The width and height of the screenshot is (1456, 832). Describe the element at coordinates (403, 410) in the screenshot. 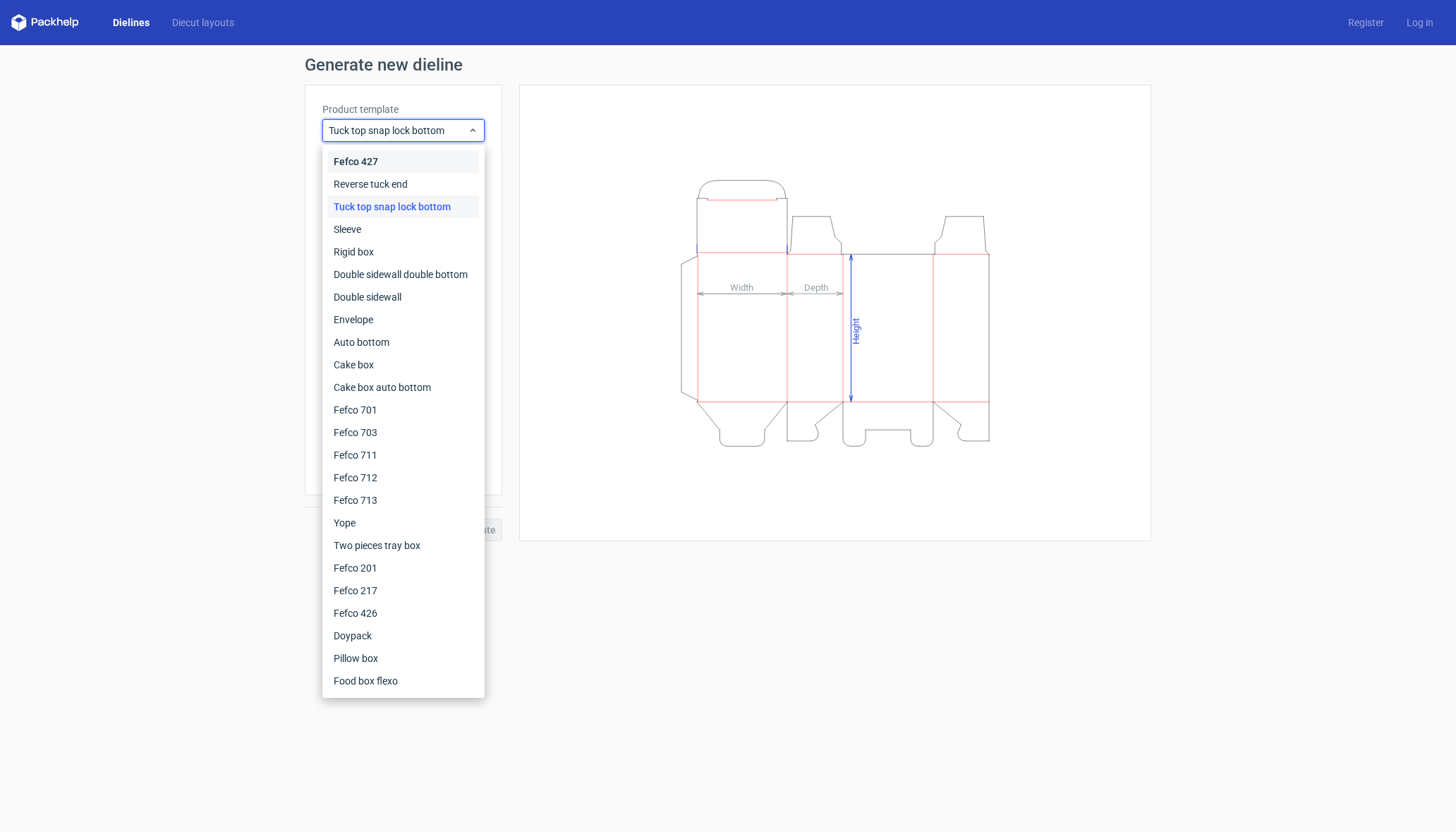

I see `div: Fefco 701` at that location.